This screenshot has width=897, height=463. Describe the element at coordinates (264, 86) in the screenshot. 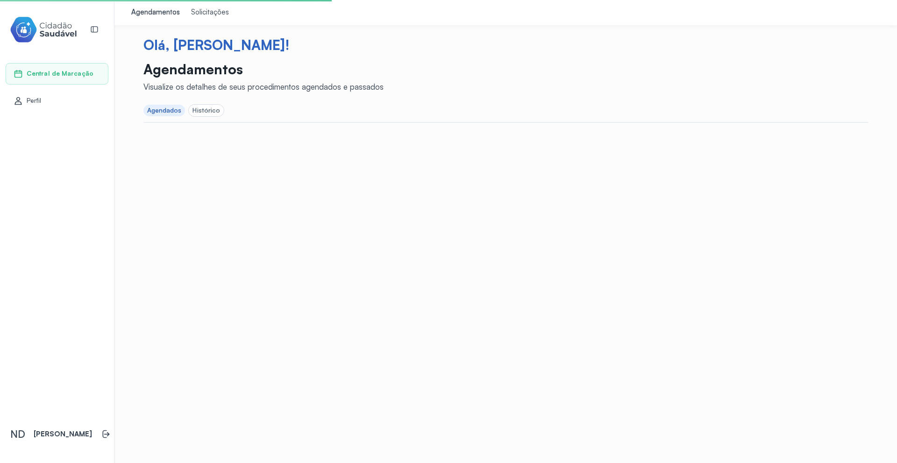

I see `div: Visualize os detalhes de seus procedimentos agendados e passados` at that location.